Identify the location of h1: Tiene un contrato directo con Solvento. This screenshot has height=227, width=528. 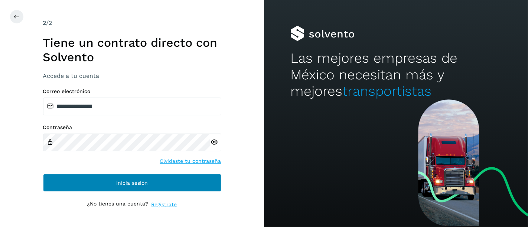
(132, 50).